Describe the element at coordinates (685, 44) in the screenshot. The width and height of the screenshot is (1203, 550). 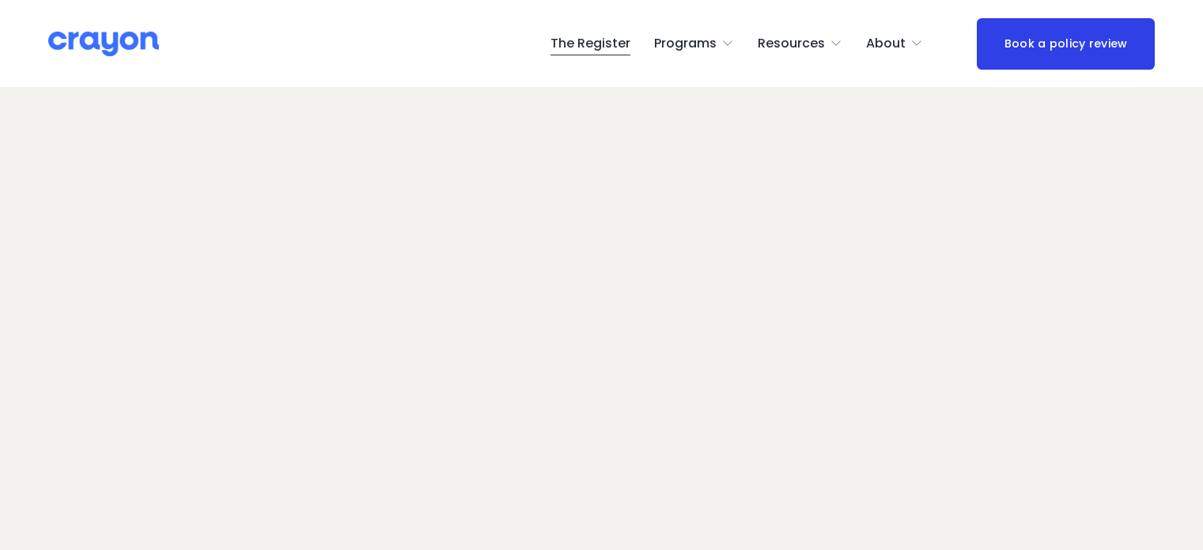
I see `span: Programs` at that location.